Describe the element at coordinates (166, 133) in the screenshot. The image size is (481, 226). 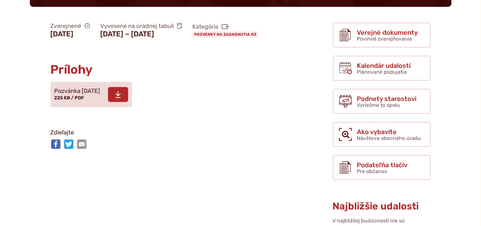
I see `p: Zdieľajte` at that location.